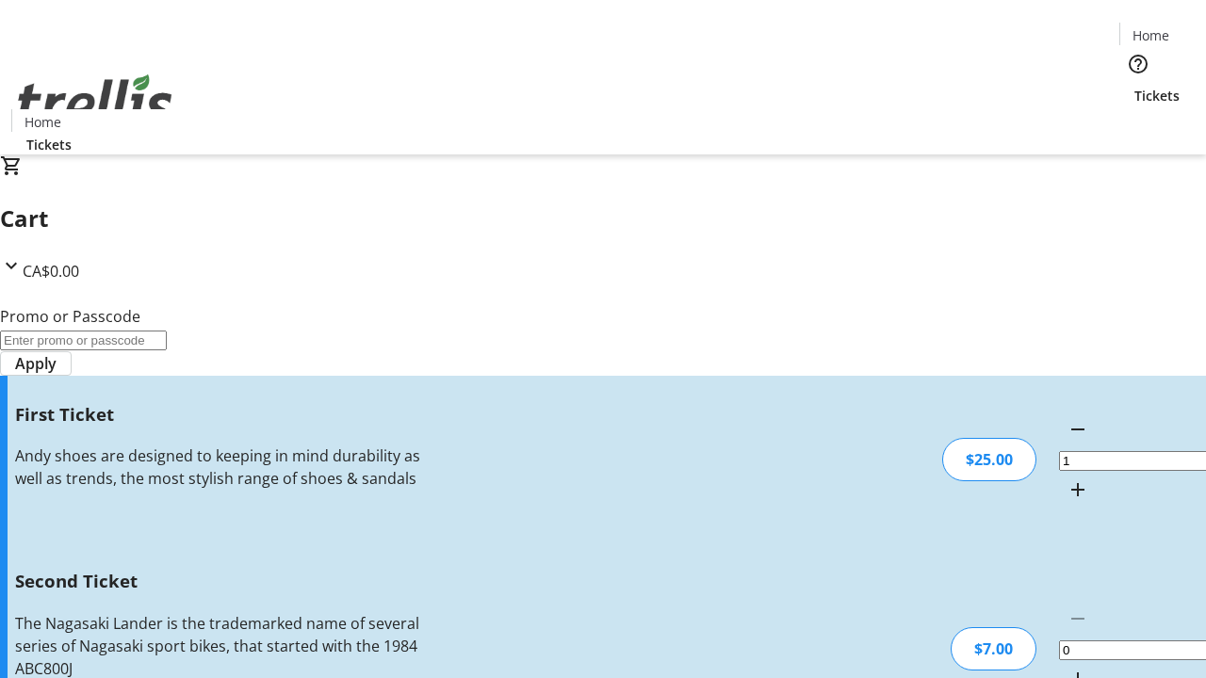  Describe the element at coordinates (95, 101) in the screenshot. I see `img: Orient E2E Organization ypzdLv4NS1's Logo` at that location.